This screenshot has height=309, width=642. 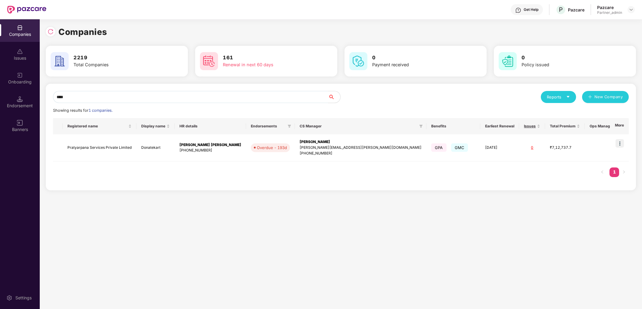 What do you see at coordinates (623, 172) in the screenshot?
I see `span: right` at bounding box center [623, 172].